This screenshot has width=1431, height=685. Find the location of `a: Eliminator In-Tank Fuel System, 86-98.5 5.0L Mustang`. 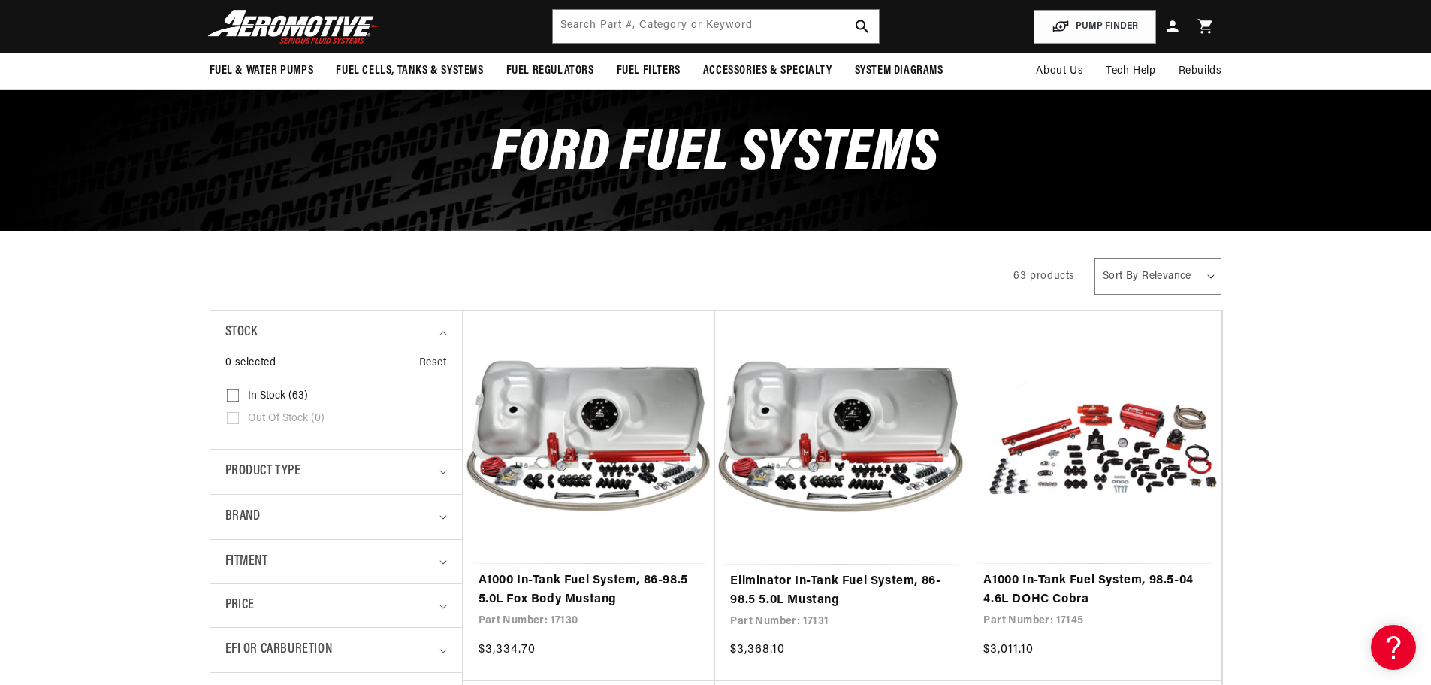

a: Eliminator In-Tank Fuel System, 86-98.5 5.0L Mustang is located at coordinates (842, 591).